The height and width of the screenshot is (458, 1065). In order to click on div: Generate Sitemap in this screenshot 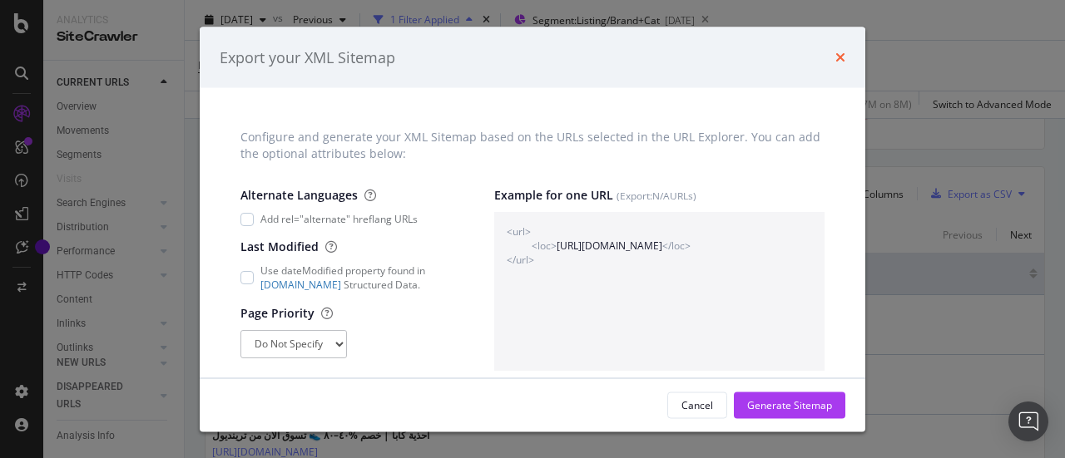, I will do `click(790, 404)`.